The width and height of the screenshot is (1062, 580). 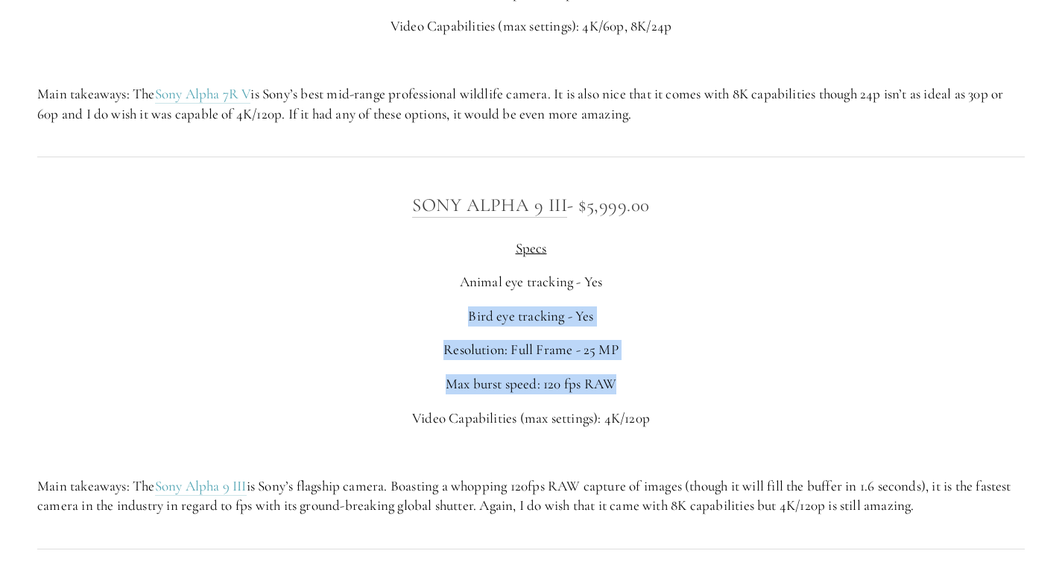 What do you see at coordinates (531, 205) in the screenshot?
I see `h3: - $5,999.00` at bounding box center [531, 205].